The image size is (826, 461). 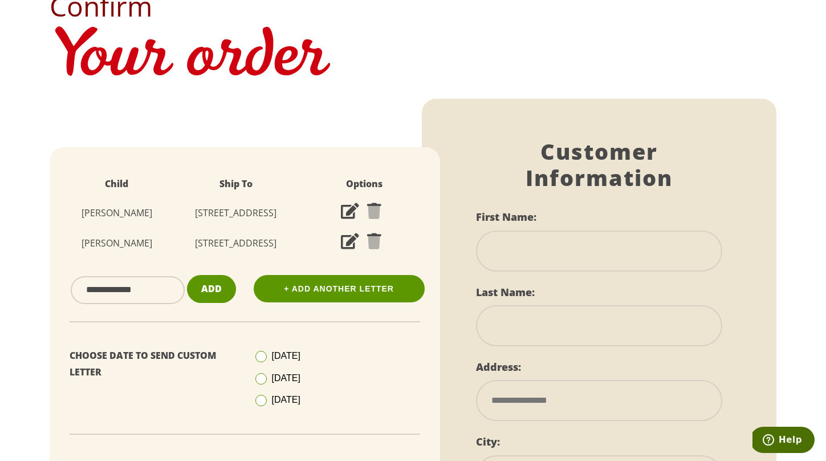 I want to click on th: Options, so click(x=364, y=184).